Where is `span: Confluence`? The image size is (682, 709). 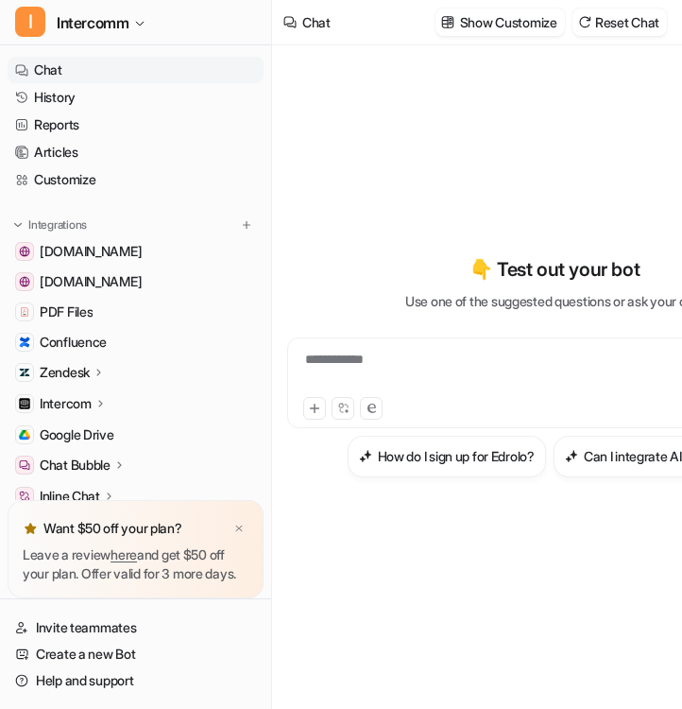 span: Confluence is located at coordinates (73, 342).